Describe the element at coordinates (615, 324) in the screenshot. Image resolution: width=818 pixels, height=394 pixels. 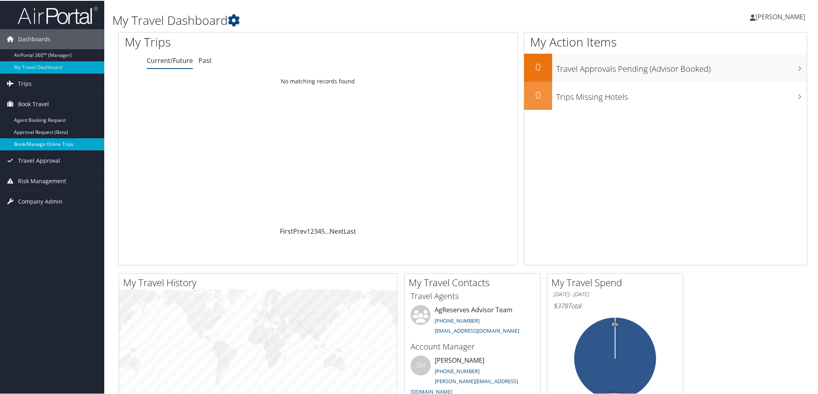
I see `tspan: 0%` at that location.